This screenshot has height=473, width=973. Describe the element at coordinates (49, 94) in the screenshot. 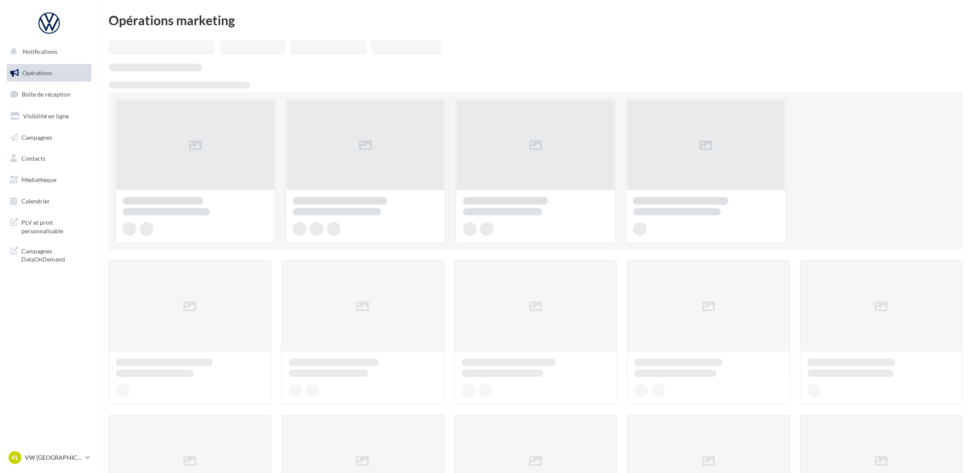

I see `a: Boîte de réception` at that location.